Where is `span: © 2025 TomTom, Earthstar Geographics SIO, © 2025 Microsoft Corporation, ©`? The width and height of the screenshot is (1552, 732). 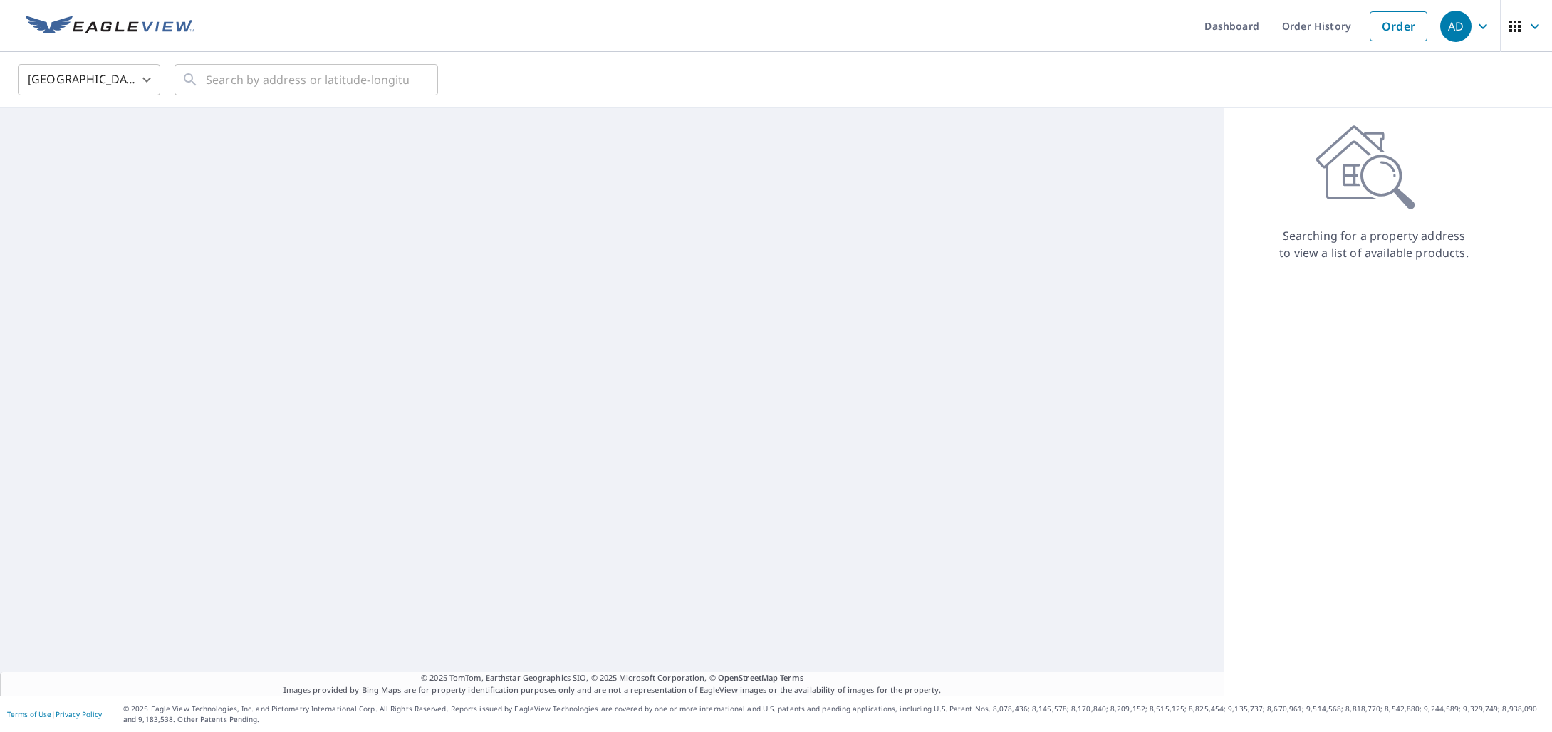
span: © 2025 TomTom, Earthstar Geographics SIO, © 2025 Microsoft Corporation, © is located at coordinates (612, 678).